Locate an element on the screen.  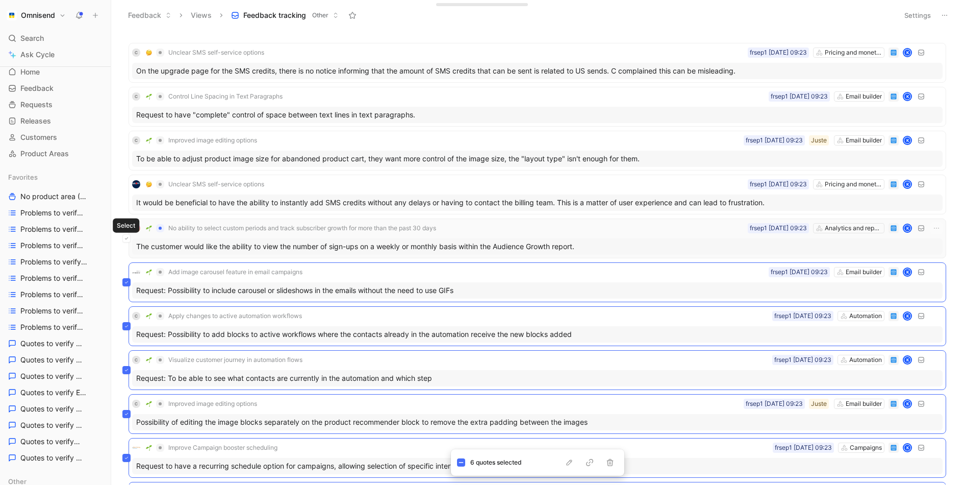
button: OmnisendOmnisend is located at coordinates (36, 15).